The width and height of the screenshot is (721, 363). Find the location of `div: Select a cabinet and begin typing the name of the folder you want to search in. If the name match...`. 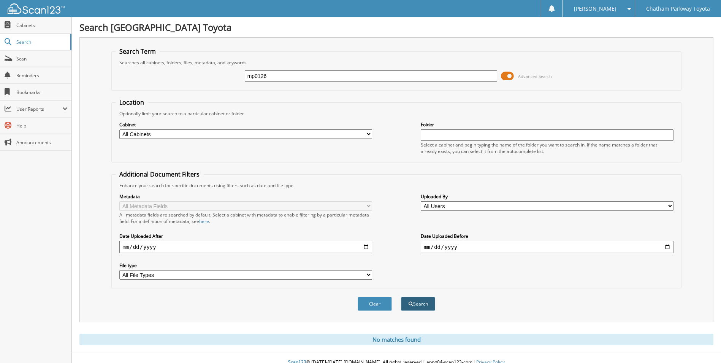

div: Select a cabinet and begin typing the name of the folder you want to search in. If the name match... is located at coordinates (547, 148).